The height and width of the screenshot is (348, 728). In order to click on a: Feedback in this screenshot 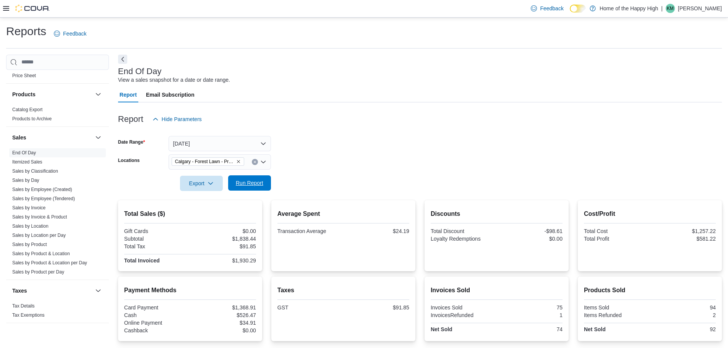, I will do `click(547, 8)`.